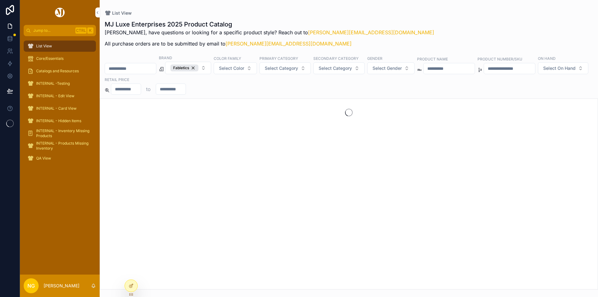 Image resolution: width=598 pixels, height=297 pixels. I want to click on label: Color Family, so click(228, 58).